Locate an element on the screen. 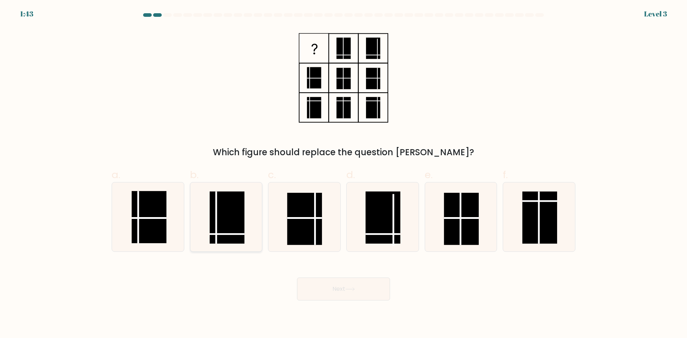 This screenshot has width=687, height=338. span: e. is located at coordinates (429, 175).